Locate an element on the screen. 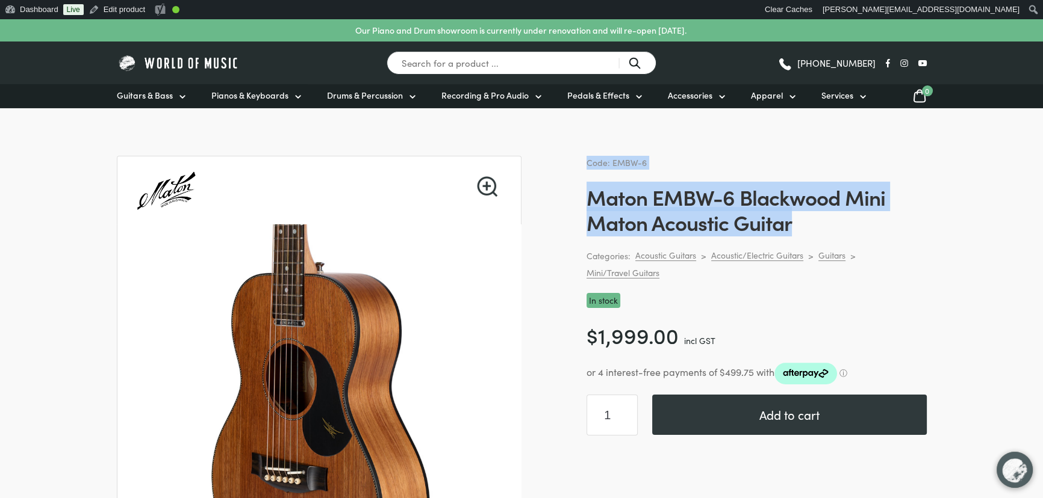 The image size is (1043, 498). a: View full-screen image gallery is located at coordinates (487, 187).